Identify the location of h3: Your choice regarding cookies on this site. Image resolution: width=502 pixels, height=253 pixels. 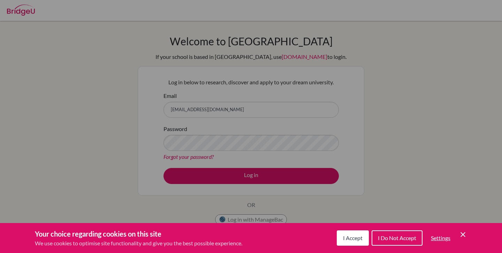
(138, 234).